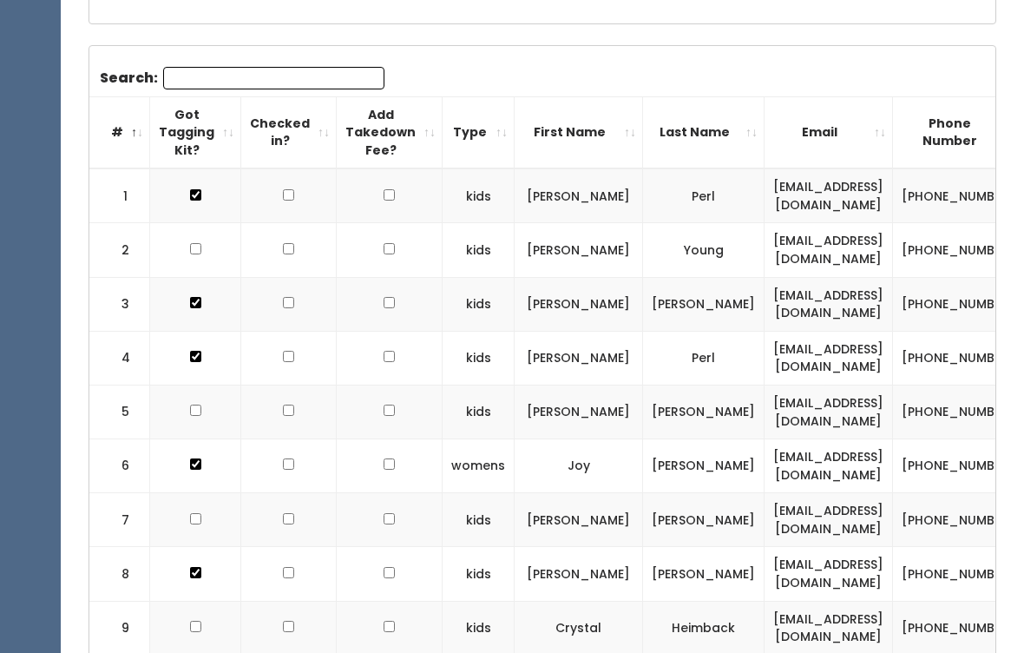  I want to click on th: Email: activate to sort column ascending, so click(829, 132).